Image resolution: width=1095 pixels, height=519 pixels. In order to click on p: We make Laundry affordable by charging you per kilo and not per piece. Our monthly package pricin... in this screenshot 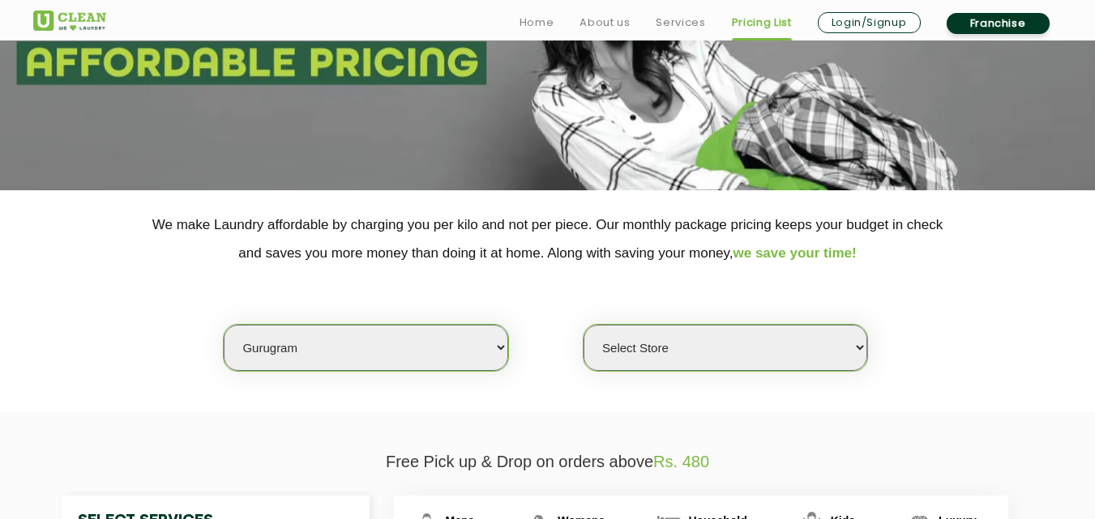, I will do `click(548, 239)`.